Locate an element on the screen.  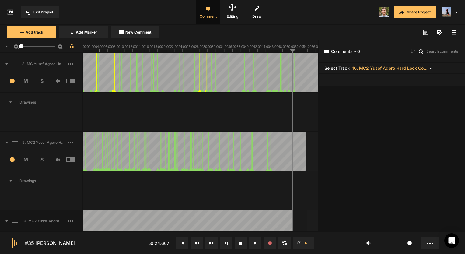
text: 04:00 is located at coordinates (100, 47).